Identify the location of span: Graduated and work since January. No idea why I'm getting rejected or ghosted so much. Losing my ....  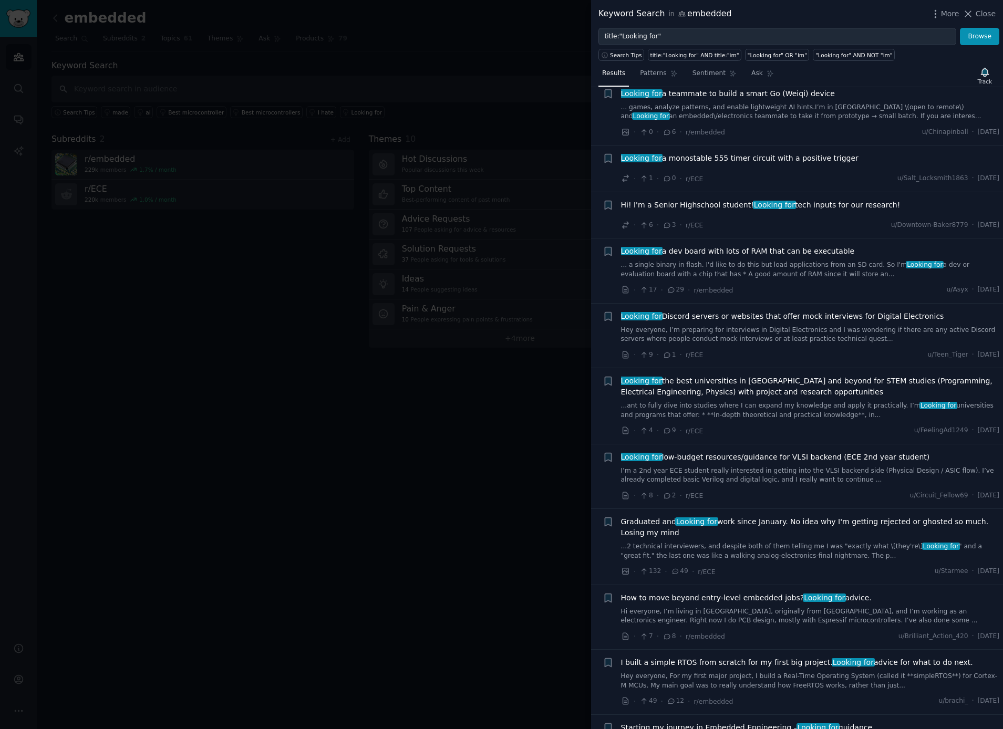
(810, 527).